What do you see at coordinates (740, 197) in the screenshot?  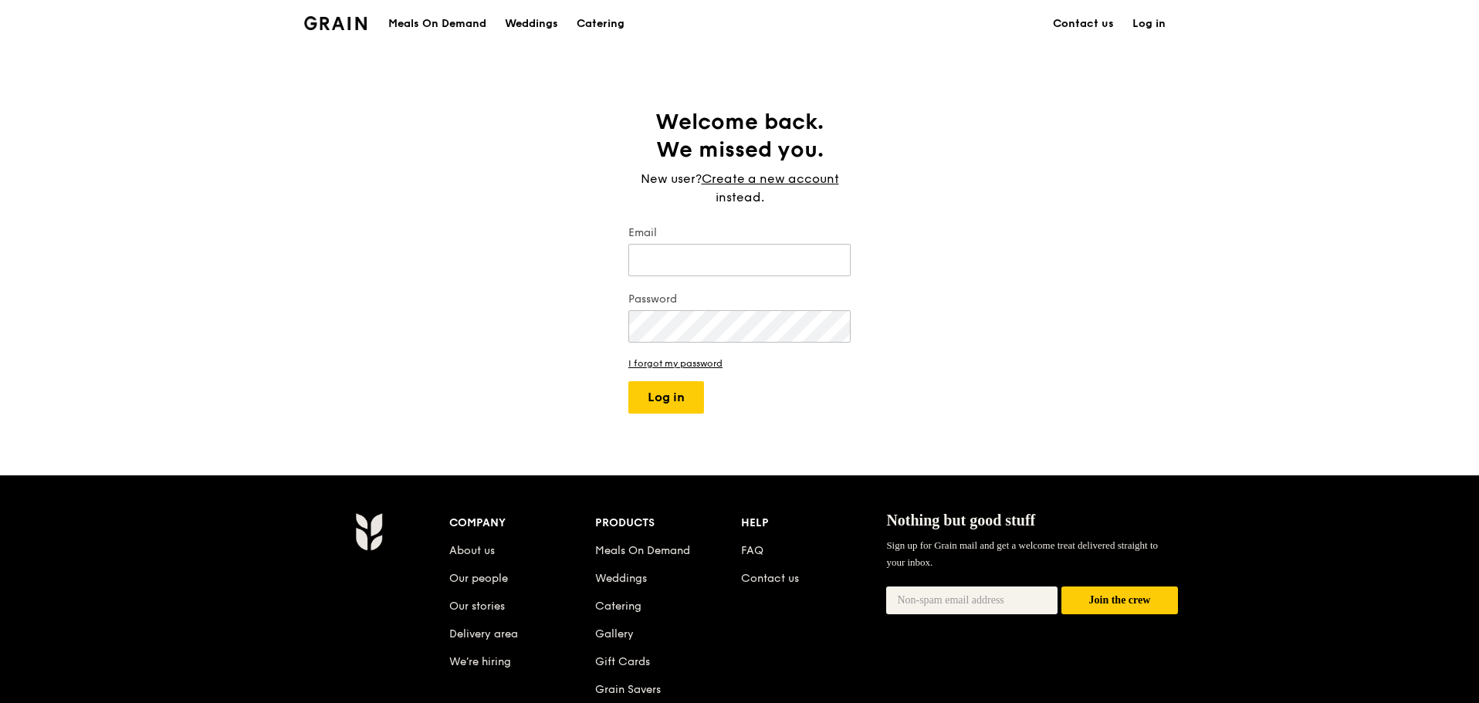 I see `span: instead.` at bounding box center [740, 197].